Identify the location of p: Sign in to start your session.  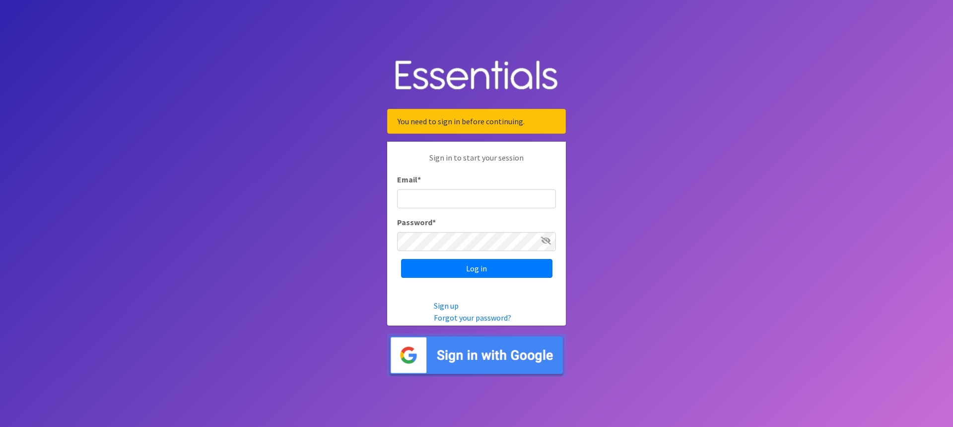
(477, 162).